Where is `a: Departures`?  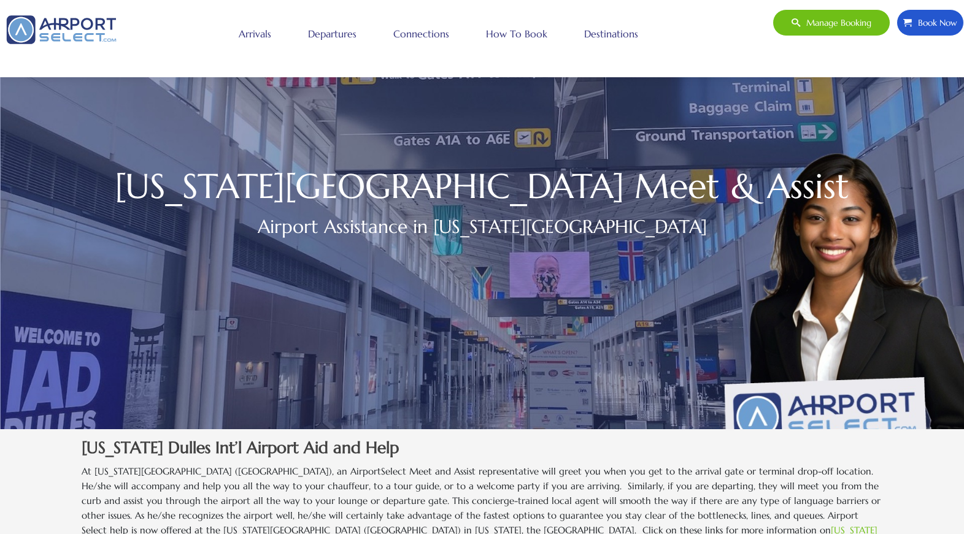 a: Departures is located at coordinates (332, 34).